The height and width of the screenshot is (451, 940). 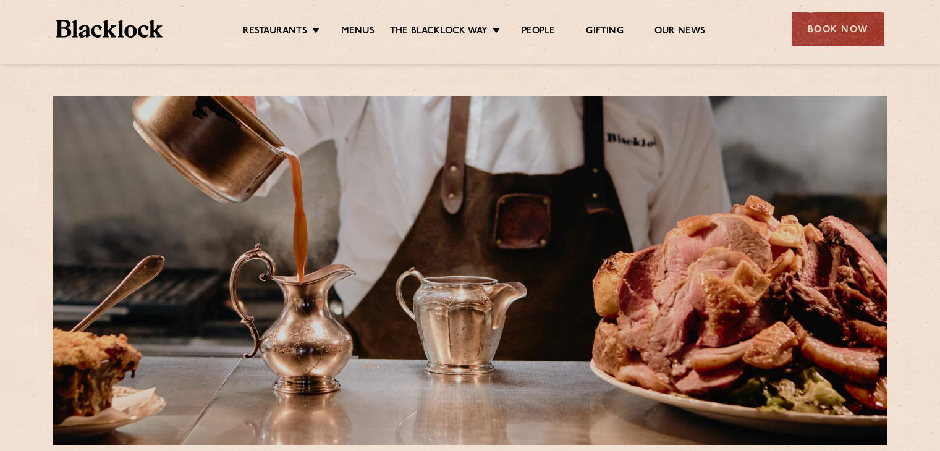 What do you see at coordinates (679, 32) in the screenshot?
I see `a: Our News` at bounding box center [679, 32].